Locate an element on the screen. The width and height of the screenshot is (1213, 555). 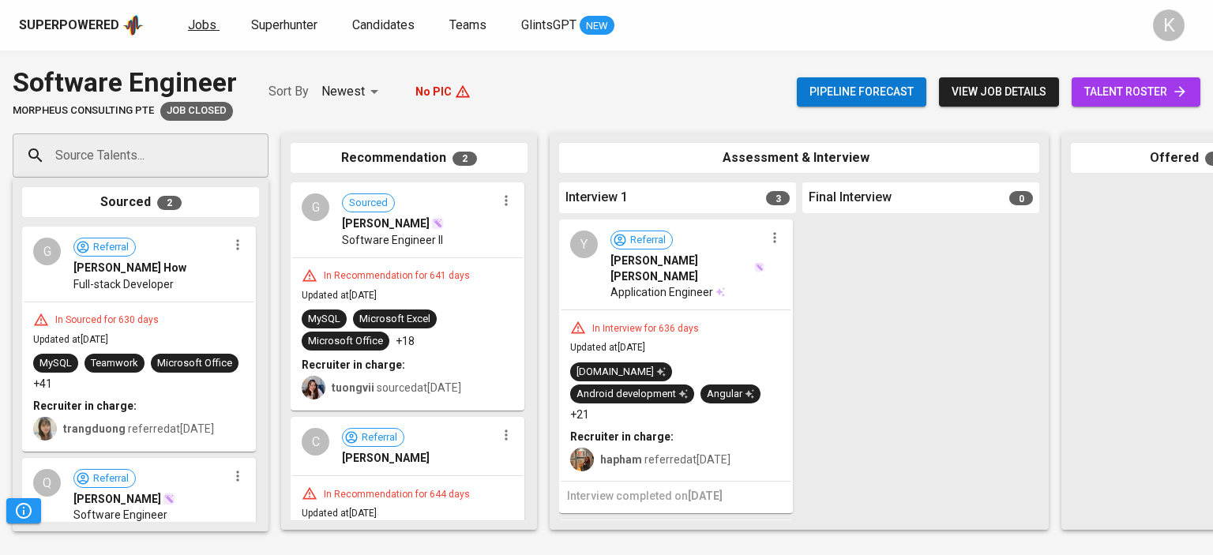
div: Sourced is located at coordinates (141, 202).